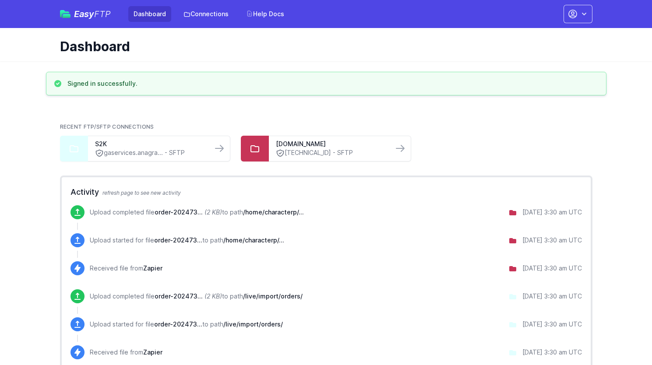  What do you see at coordinates (206, 14) in the screenshot?
I see `a: Connections` at bounding box center [206, 14].